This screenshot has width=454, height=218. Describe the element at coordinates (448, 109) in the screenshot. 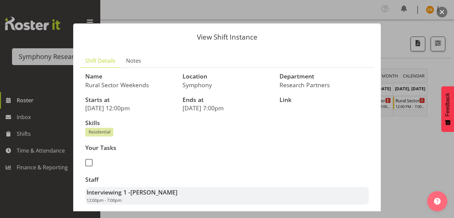

I see `button: Feedback - Show survey` at that location.